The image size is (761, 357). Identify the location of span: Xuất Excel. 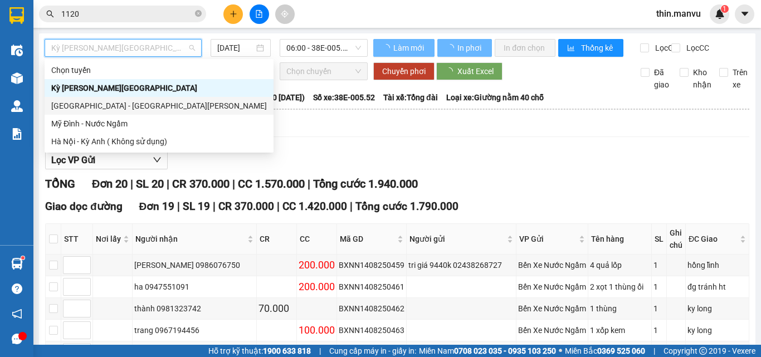
(475, 71).